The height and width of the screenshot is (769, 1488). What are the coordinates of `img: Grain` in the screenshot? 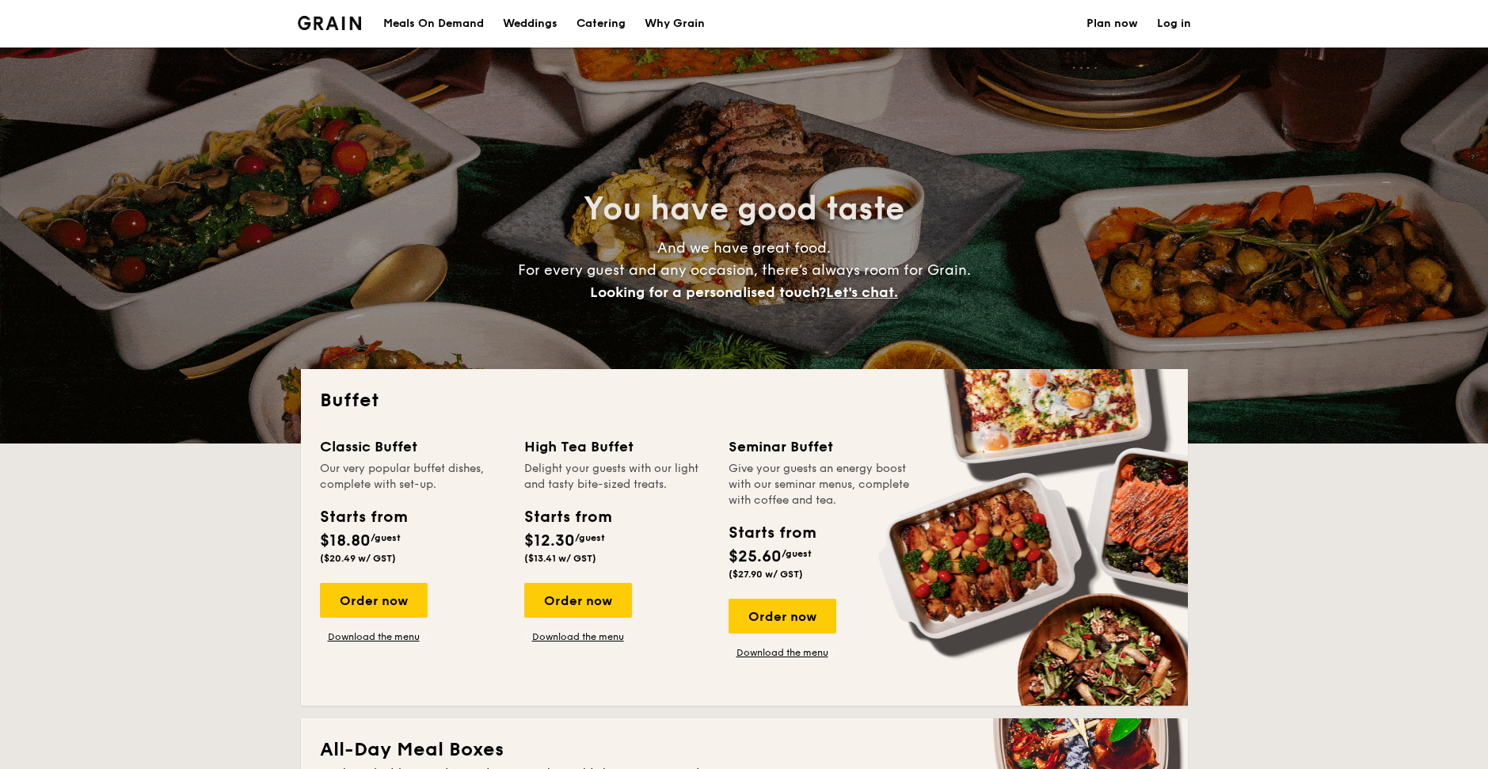 It's located at (329, 23).